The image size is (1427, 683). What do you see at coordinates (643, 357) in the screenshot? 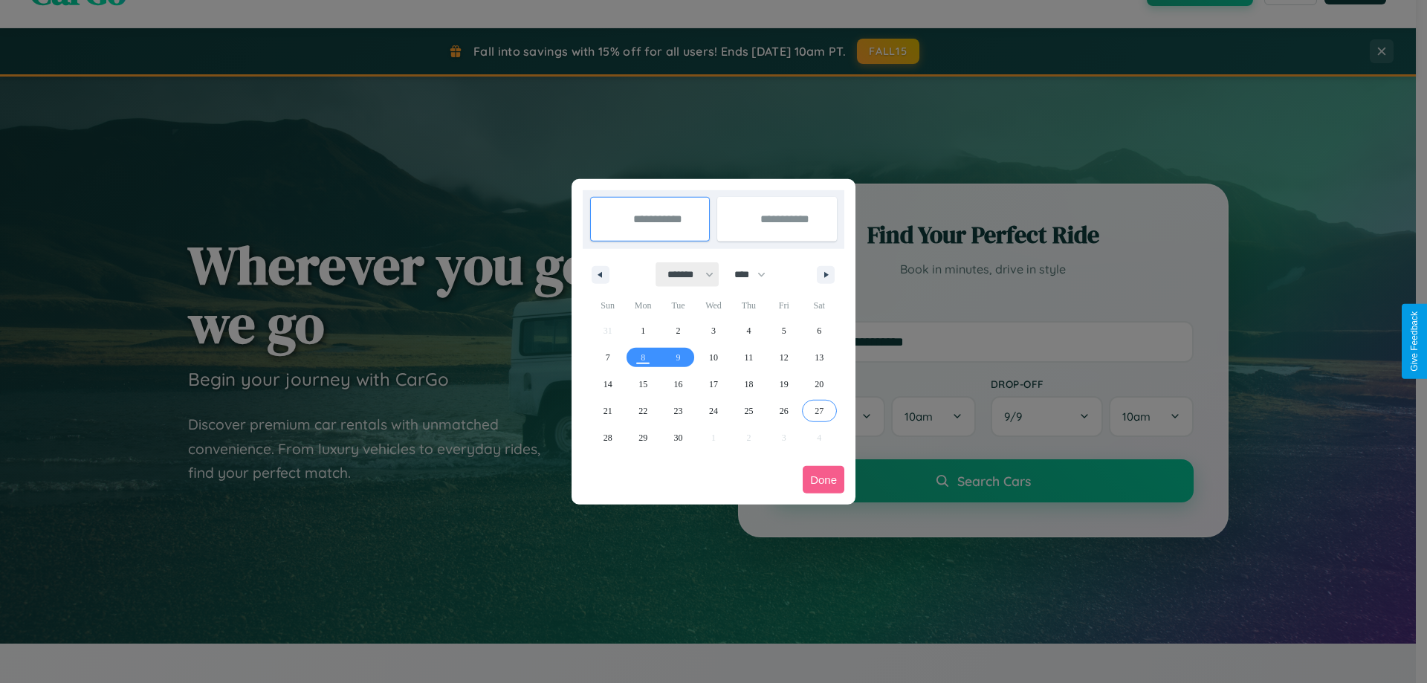
I see `span: 8` at bounding box center [643, 357].